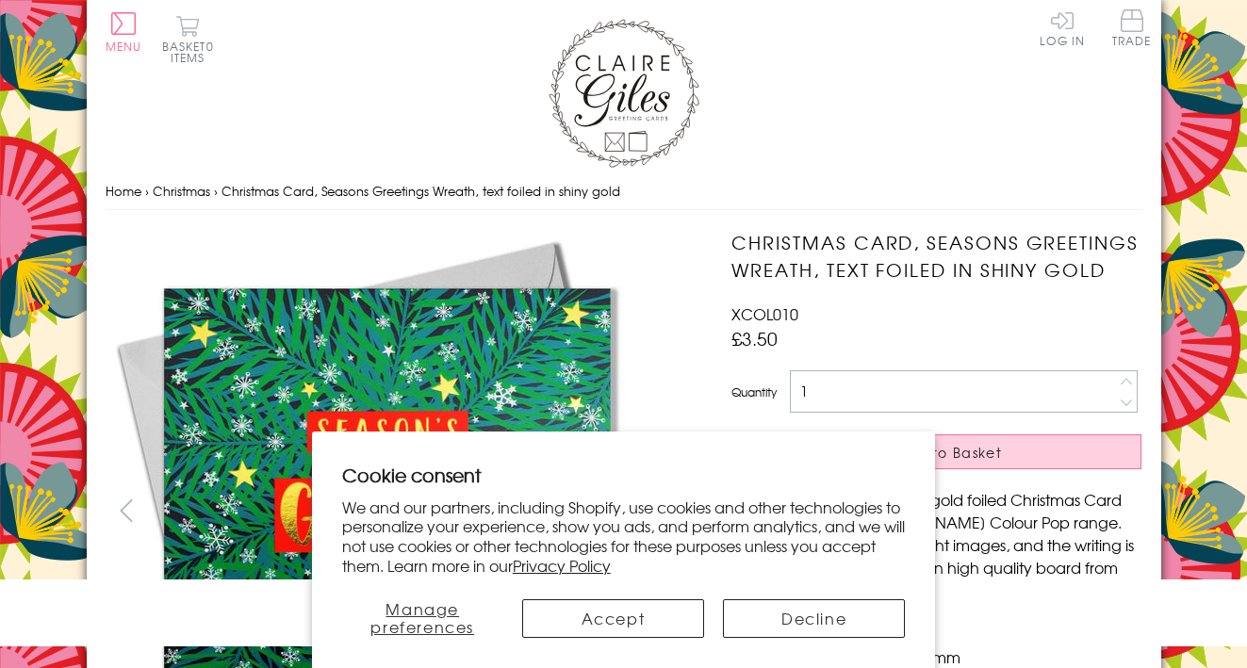 The height and width of the screenshot is (668, 1247). Describe the element at coordinates (422, 617) in the screenshot. I see `span: Manage preferences` at that location.